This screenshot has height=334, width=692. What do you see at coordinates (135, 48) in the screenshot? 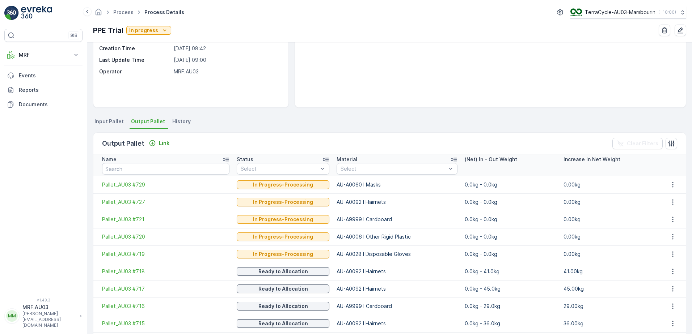
I see `p: Creation Time` at bounding box center [135, 48].